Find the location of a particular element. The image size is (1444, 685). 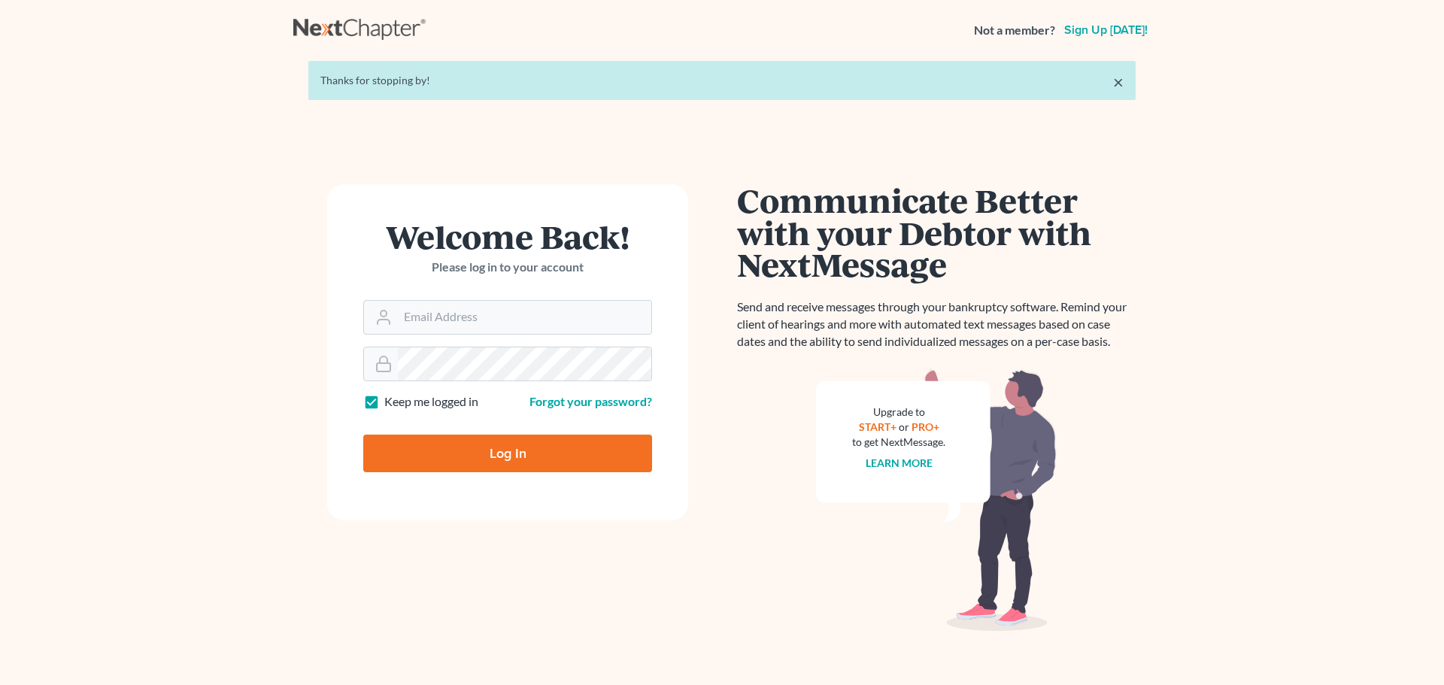

a: PRO+ is located at coordinates (925, 427).